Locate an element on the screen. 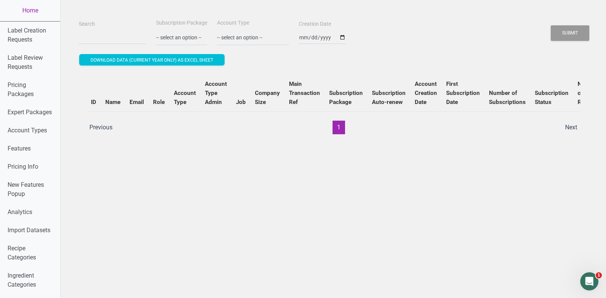 This screenshot has width=606, height=298. b: Name is located at coordinates (113, 102).